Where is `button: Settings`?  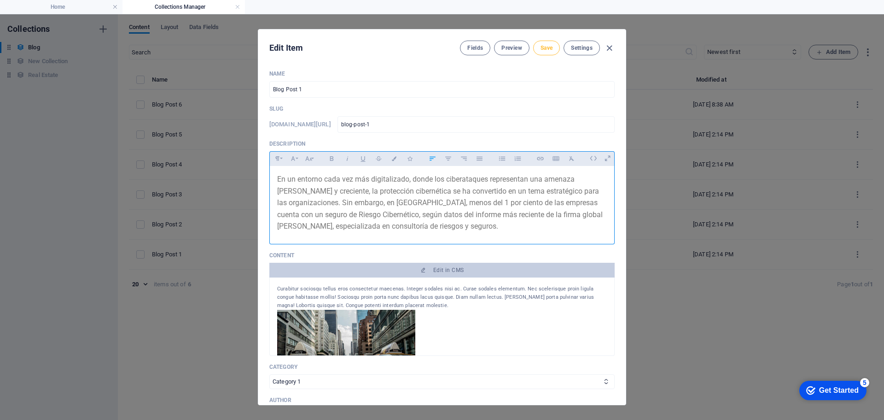 button: Settings is located at coordinates (582, 48).